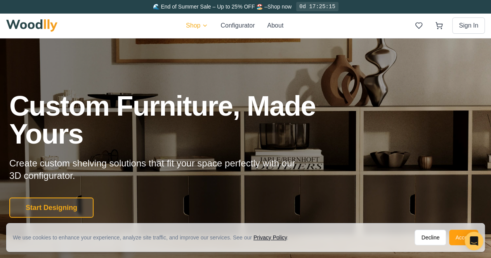  What do you see at coordinates (430, 237) in the screenshot?
I see `button: Decline` at bounding box center [430, 237].